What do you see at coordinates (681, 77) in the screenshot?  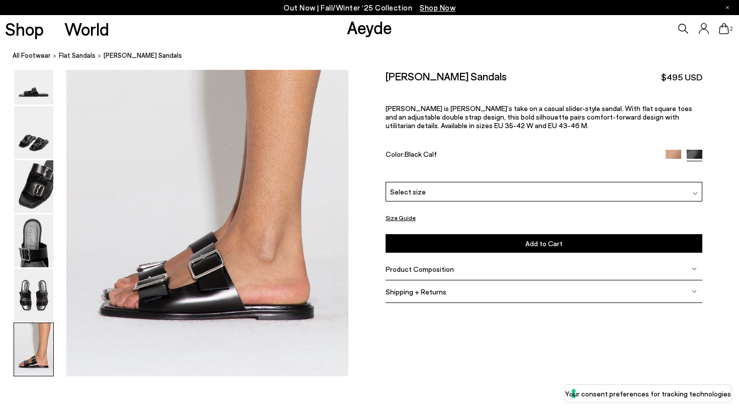 I see `span: $495 USD` at bounding box center [681, 77].